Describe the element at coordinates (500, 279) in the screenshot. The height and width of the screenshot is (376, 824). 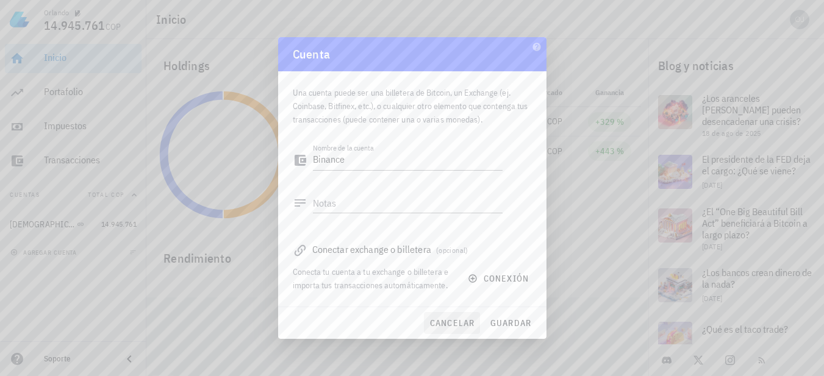
I see `button: conexión` at that location.